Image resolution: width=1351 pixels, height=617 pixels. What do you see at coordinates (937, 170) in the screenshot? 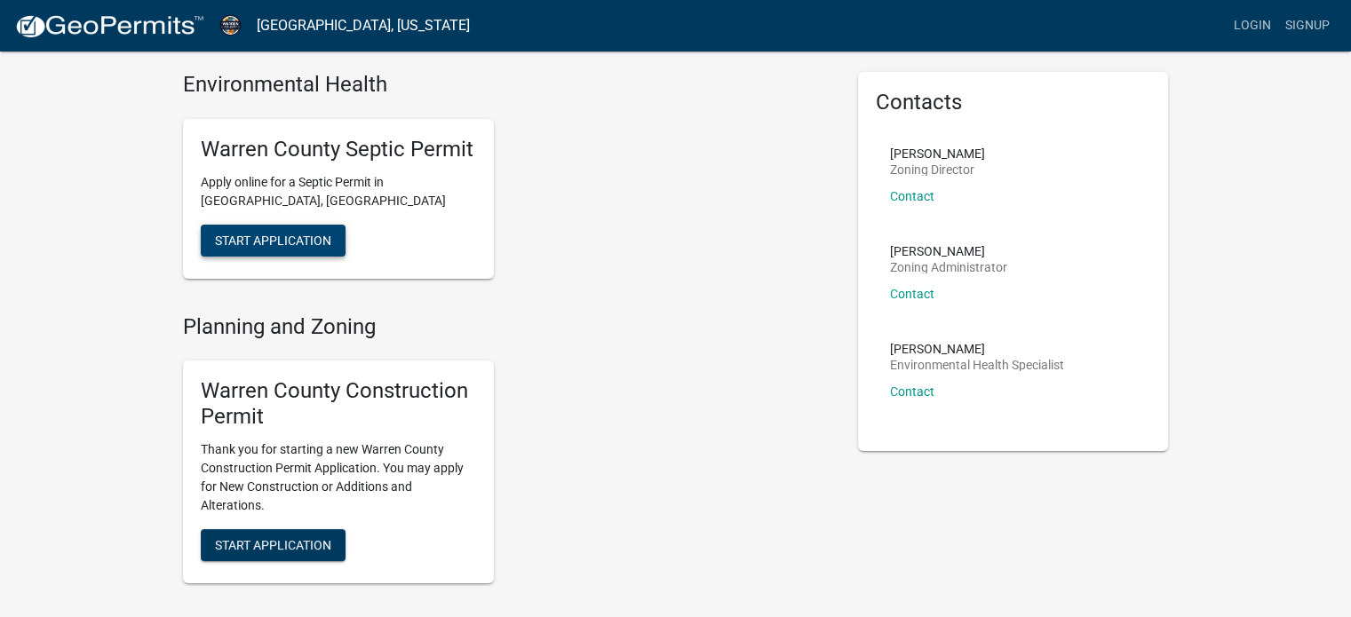
I see `p: Zoning Director` at bounding box center [937, 170].